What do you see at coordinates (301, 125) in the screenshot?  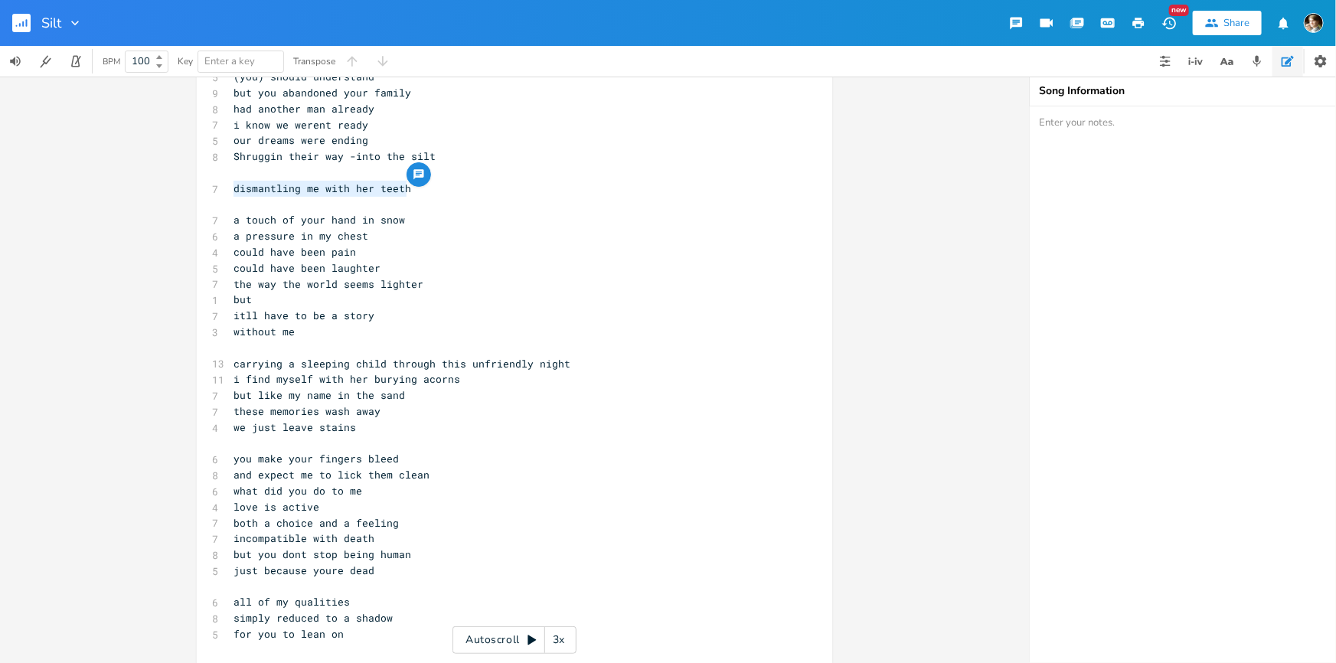 I see `span: i know we werent ready` at bounding box center [301, 125].